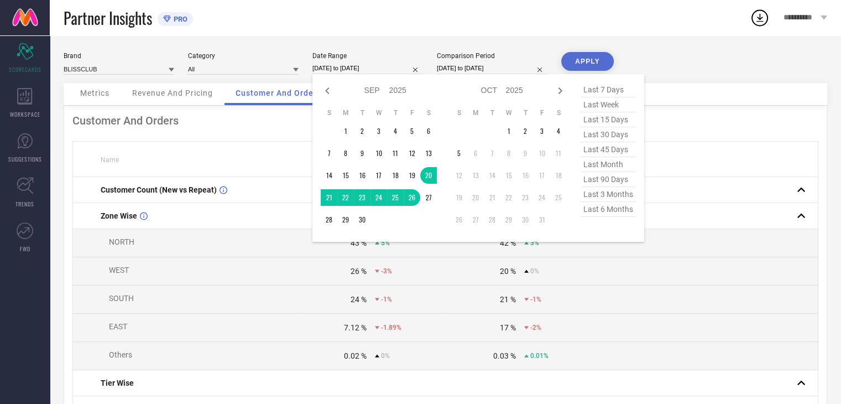  I want to click on span: Others, so click(120, 354).